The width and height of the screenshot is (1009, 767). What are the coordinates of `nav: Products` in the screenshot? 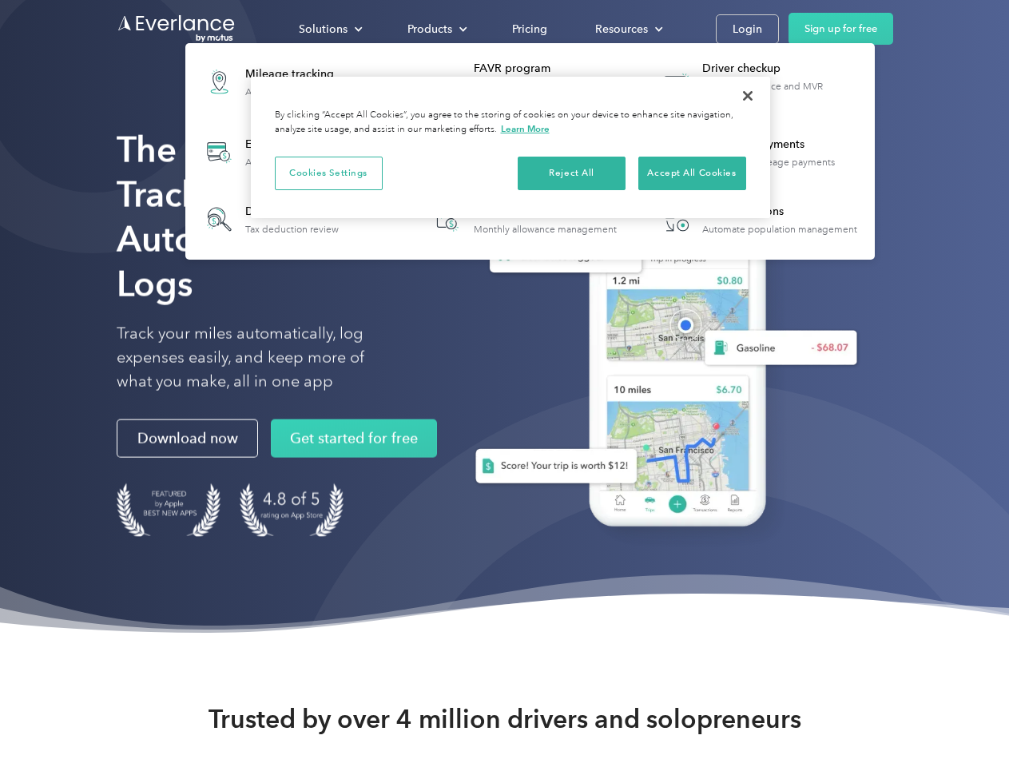 It's located at (529, 151).